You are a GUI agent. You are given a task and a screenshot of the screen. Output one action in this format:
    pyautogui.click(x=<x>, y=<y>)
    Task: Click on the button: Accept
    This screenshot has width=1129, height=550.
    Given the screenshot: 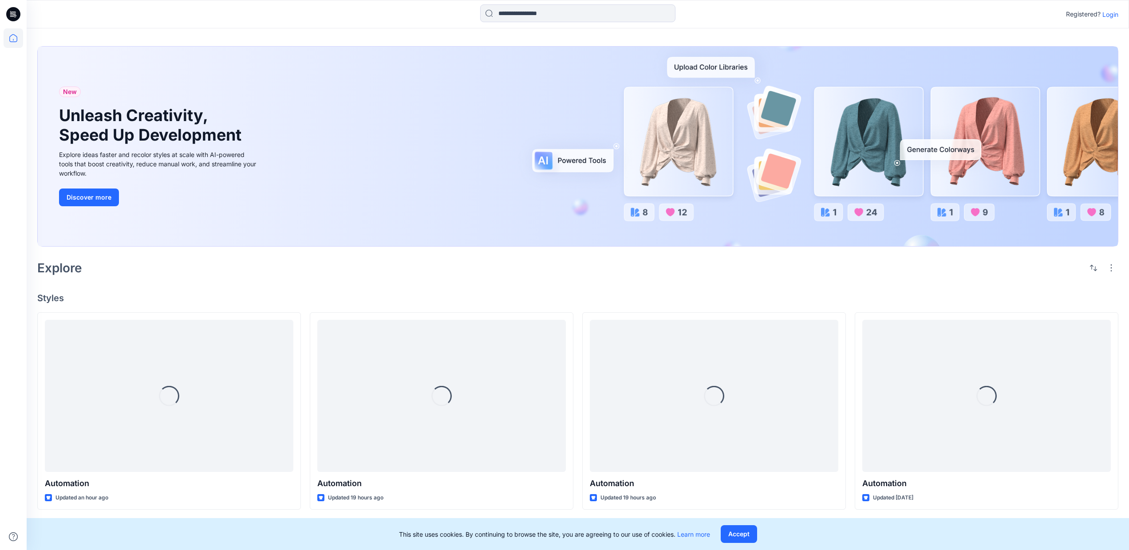 What is the action you would take?
    pyautogui.click(x=739, y=534)
    